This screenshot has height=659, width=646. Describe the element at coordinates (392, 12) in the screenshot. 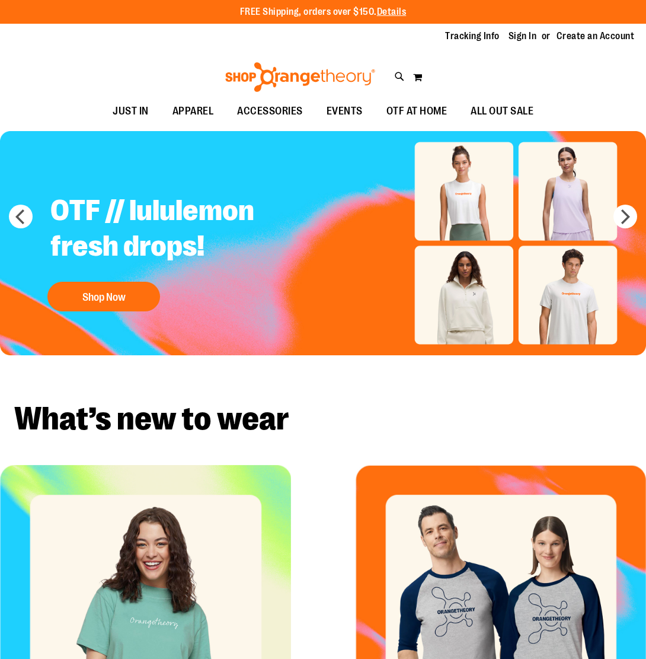

I see `a: Details` at that location.